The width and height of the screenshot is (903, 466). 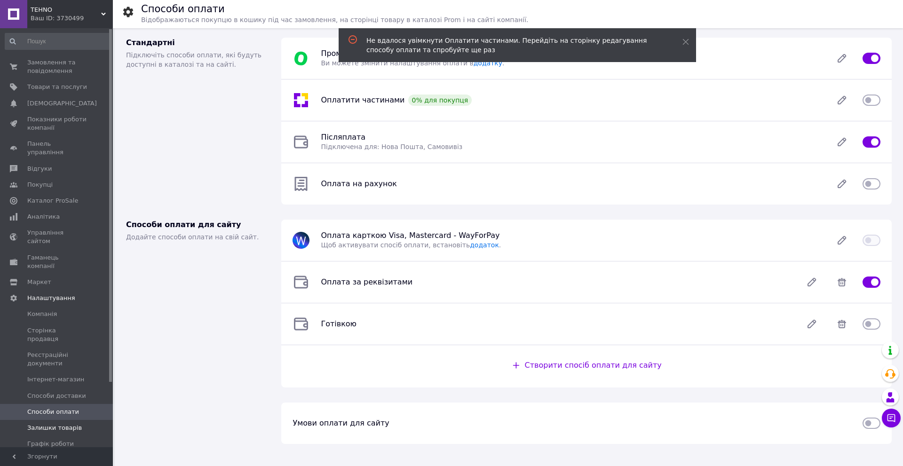 What do you see at coordinates (57, 148) in the screenshot?
I see `span: Панель управління` at bounding box center [57, 148].